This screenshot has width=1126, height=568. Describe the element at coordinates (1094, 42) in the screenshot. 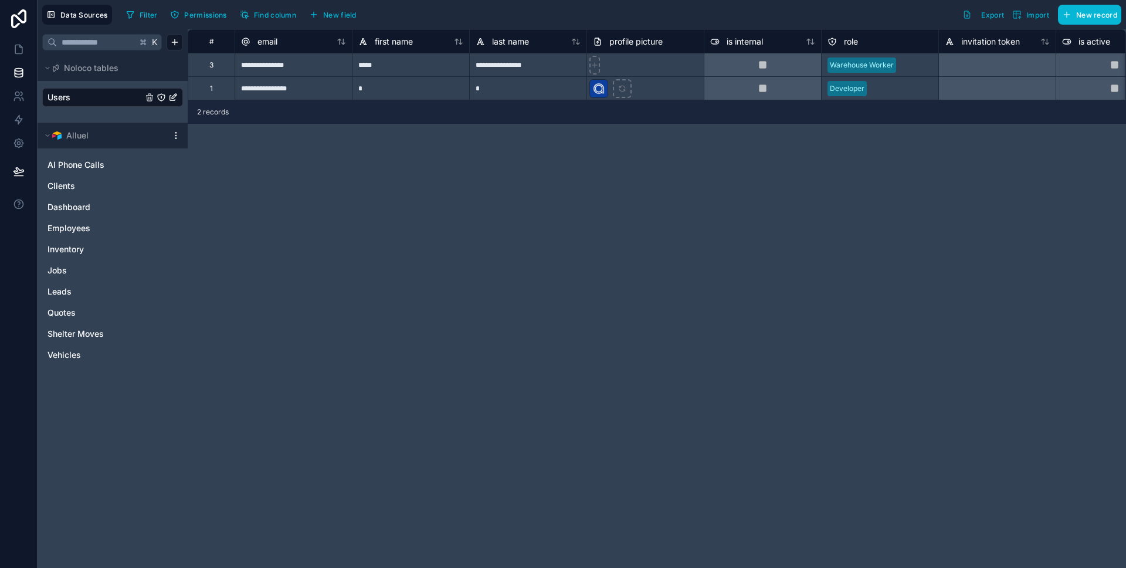

I see `span: is active` at that location.